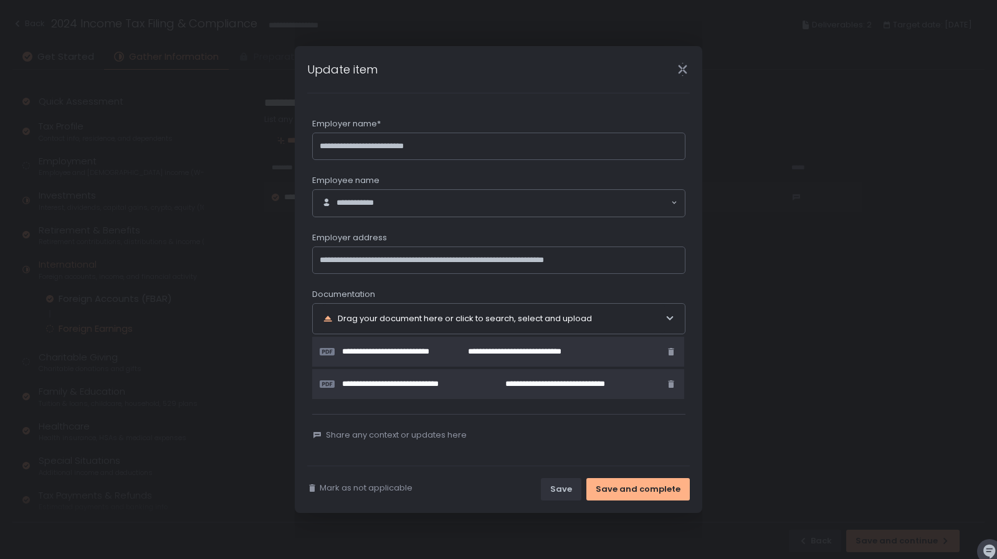 Image resolution: width=997 pixels, height=559 pixels. Describe the element at coordinates (350, 238) in the screenshot. I see `span: Employer address` at that location.